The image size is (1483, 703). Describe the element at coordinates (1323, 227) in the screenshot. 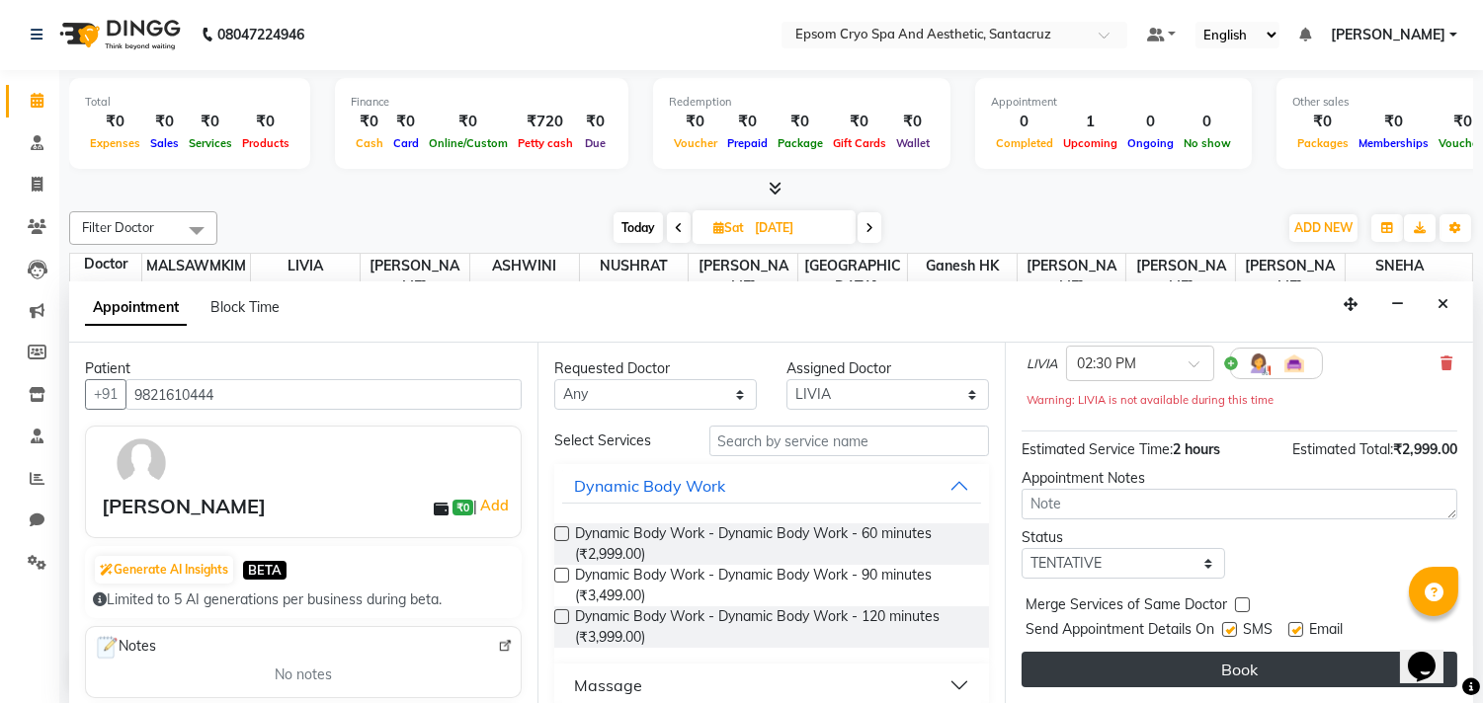

I see `span: ADD NEW` at that location.